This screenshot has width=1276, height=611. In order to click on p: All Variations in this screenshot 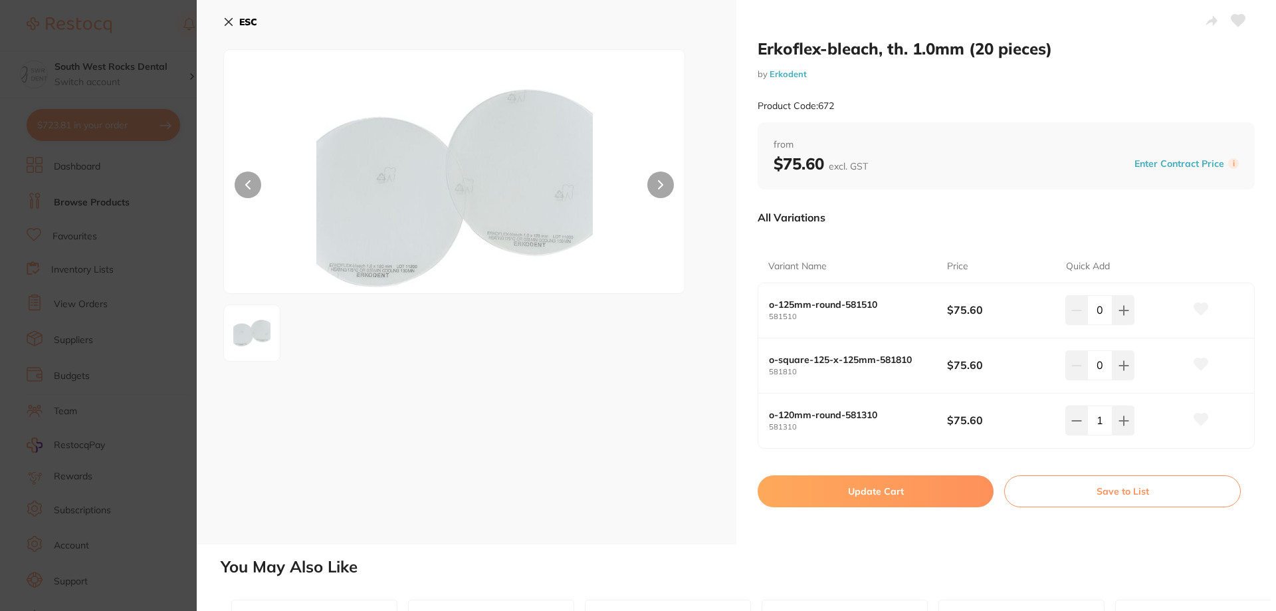, I will do `click(792, 217)`.